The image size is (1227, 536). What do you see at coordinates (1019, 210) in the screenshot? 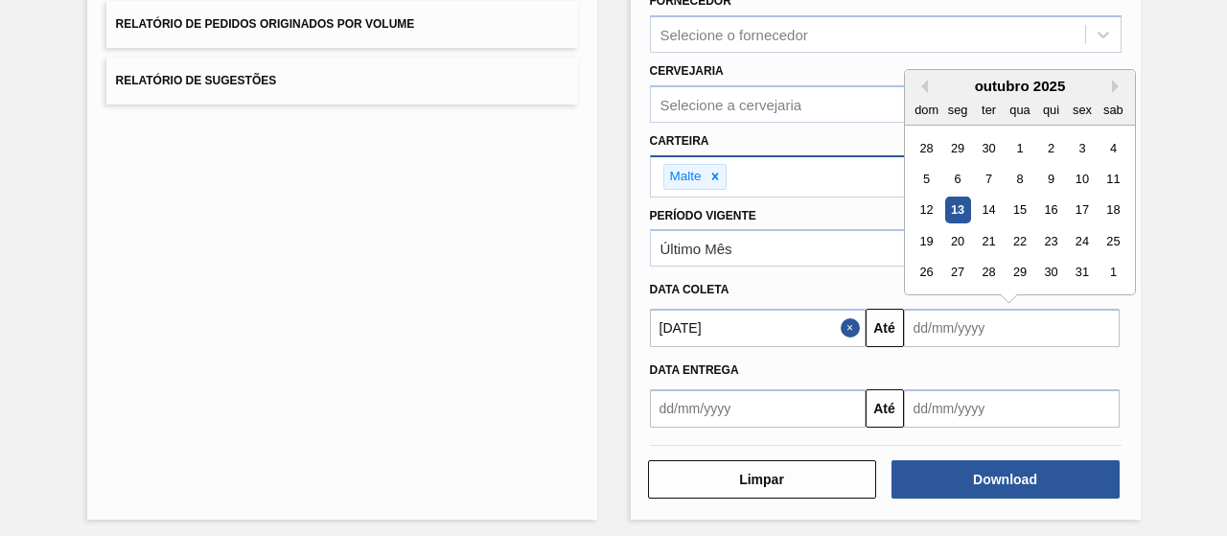
I see `div: month 2025-10` at bounding box center [1019, 210].